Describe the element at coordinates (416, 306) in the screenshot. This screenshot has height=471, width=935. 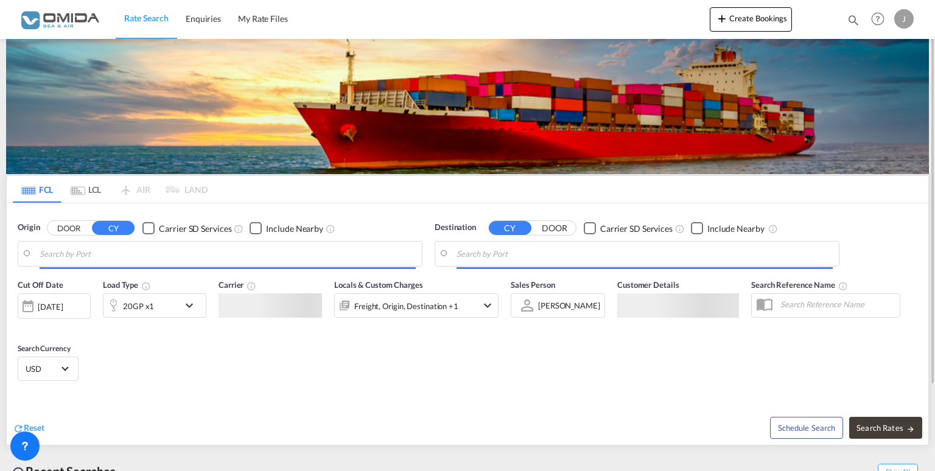
I see `div: Freight Origin Destination Factory Stuffingicon-chevron-down` at that location.